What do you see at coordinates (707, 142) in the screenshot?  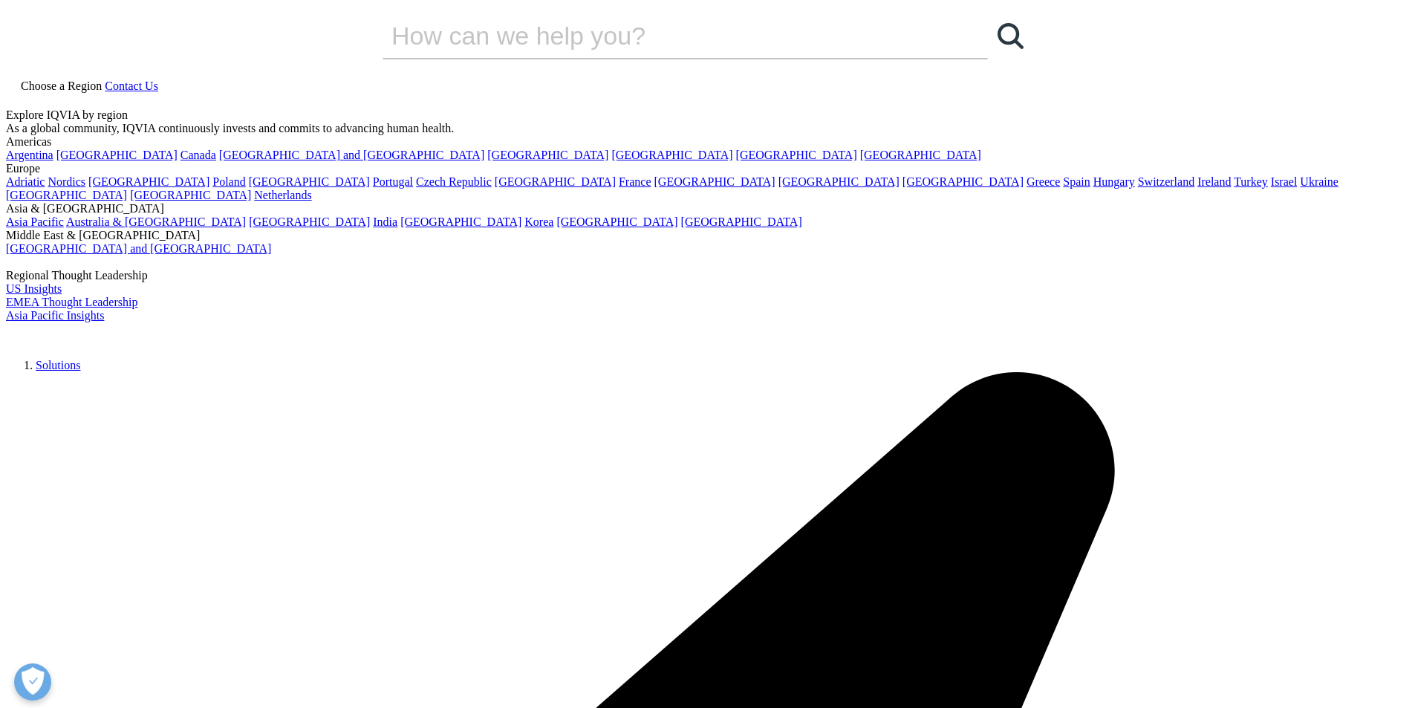 I see `div: Americas` at bounding box center [707, 142].